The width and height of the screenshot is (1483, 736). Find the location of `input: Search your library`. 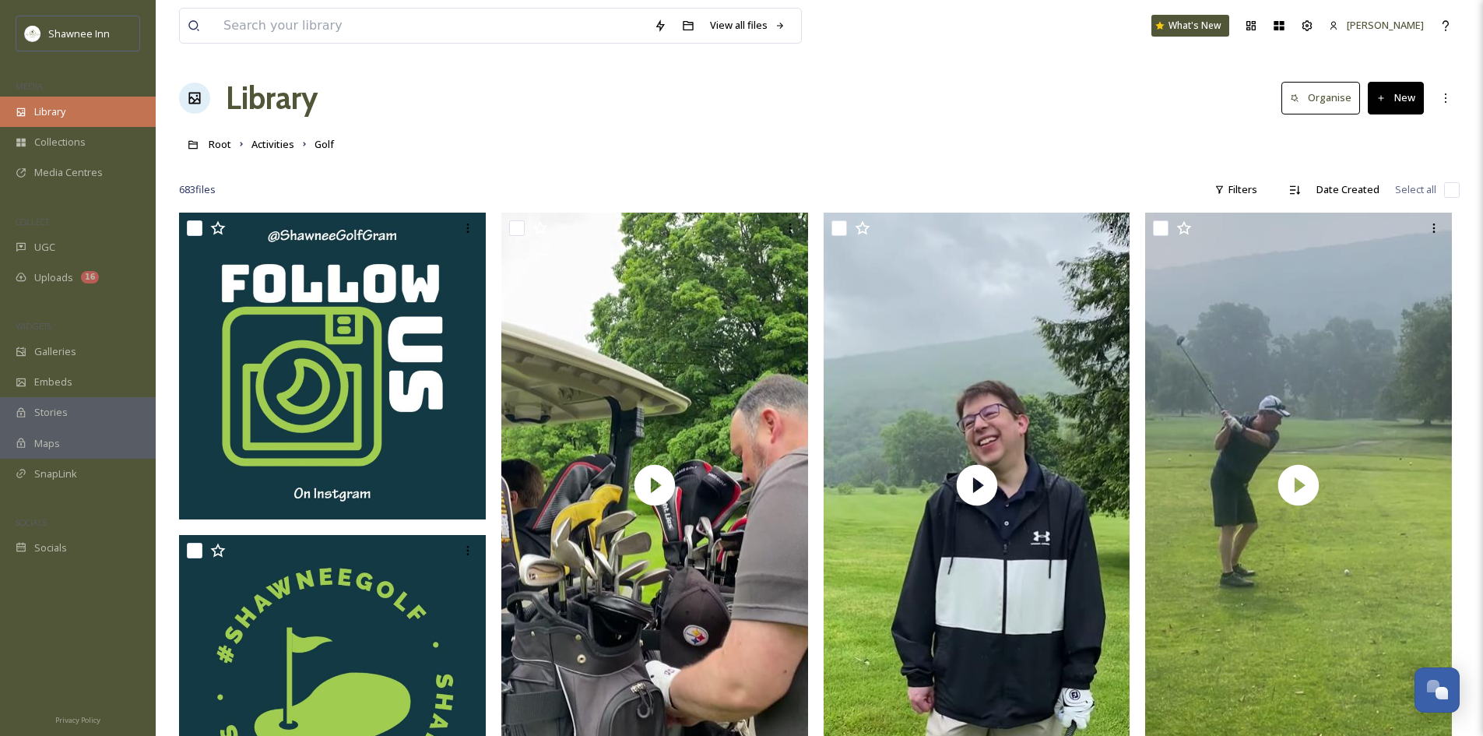

input: Search your library is located at coordinates (431, 26).